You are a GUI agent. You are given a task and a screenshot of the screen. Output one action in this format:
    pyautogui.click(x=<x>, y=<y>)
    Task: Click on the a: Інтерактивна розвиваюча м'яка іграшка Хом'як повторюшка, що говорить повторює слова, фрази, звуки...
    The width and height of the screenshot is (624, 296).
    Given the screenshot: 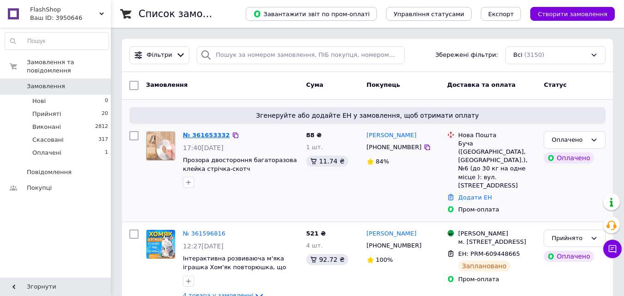 What is the action you would take?
    pyautogui.click(x=236, y=271)
    